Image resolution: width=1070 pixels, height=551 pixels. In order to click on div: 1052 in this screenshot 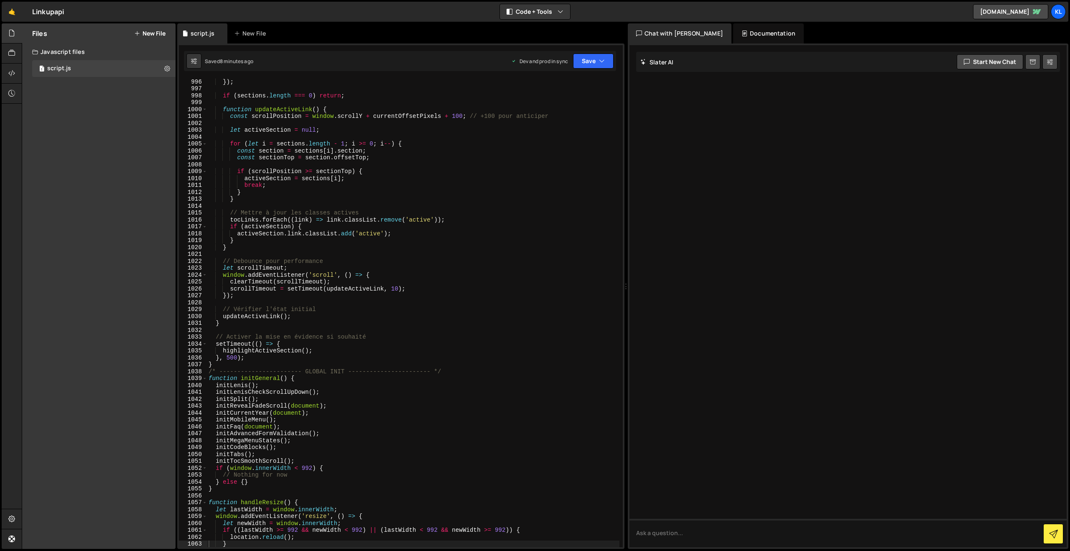, I will do `click(193, 468)`.